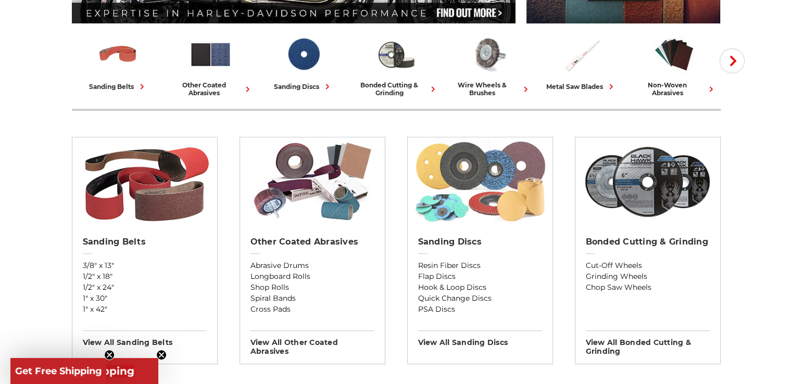 The height and width of the screenshot is (384, 792). I want to click on h2: Other Coated Abrasives, so click(312, 242).